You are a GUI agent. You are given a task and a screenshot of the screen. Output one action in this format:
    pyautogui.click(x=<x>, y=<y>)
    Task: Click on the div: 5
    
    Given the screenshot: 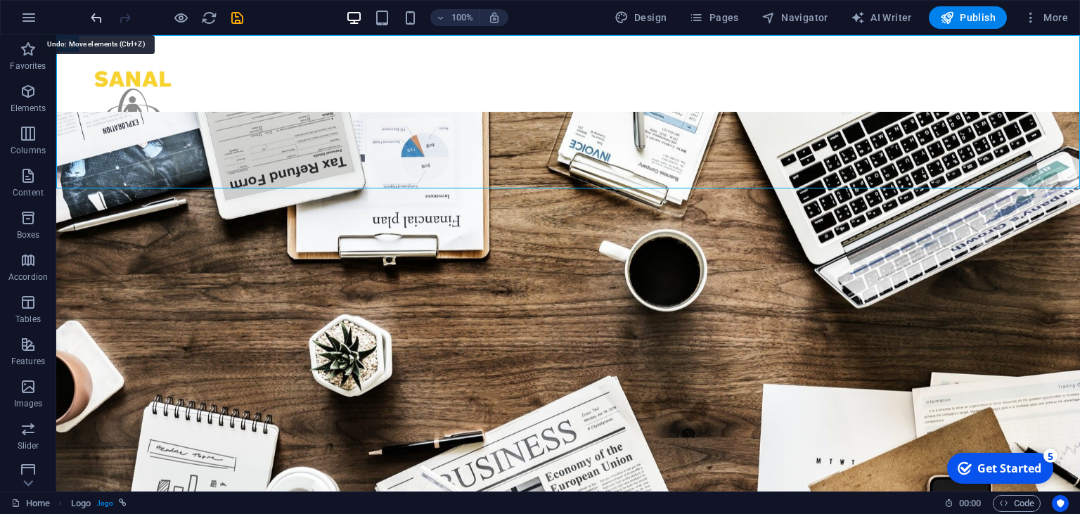 What is the action you would take?
    pyautogui.click(x=111, y=8)
    